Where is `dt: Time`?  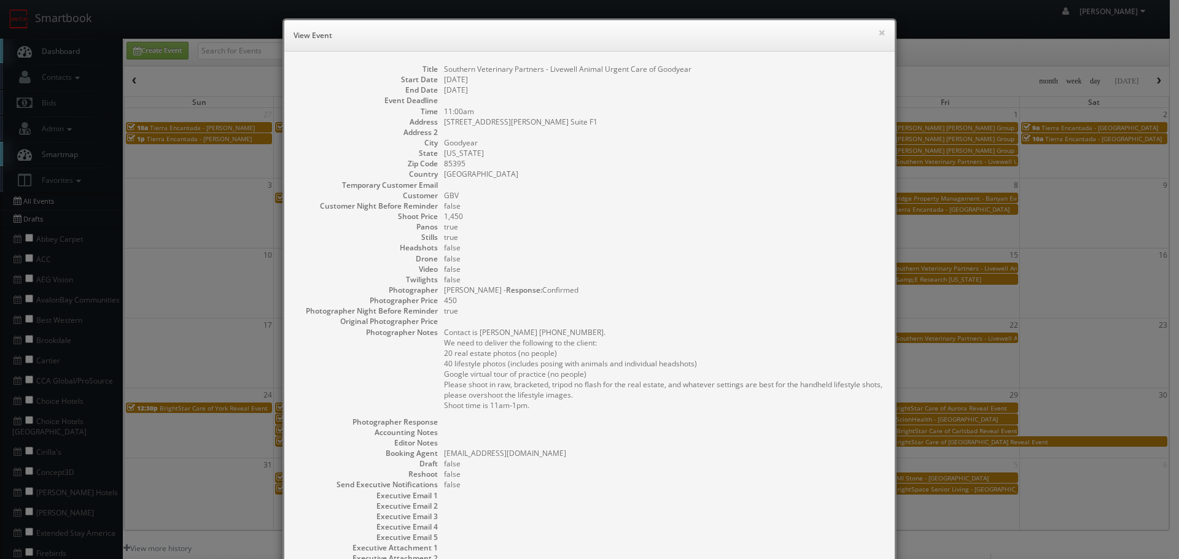
dt: Time is located at coordinates (367, 111).